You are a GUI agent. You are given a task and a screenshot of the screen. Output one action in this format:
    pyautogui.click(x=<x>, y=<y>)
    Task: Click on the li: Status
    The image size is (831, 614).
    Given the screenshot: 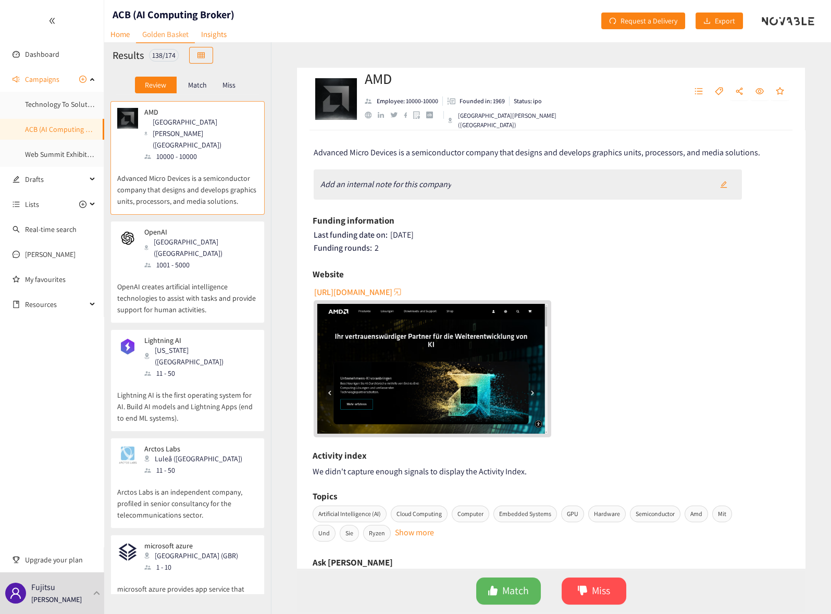 What is the action you would take?
    pyautogui.click(x=526, y=101)
    